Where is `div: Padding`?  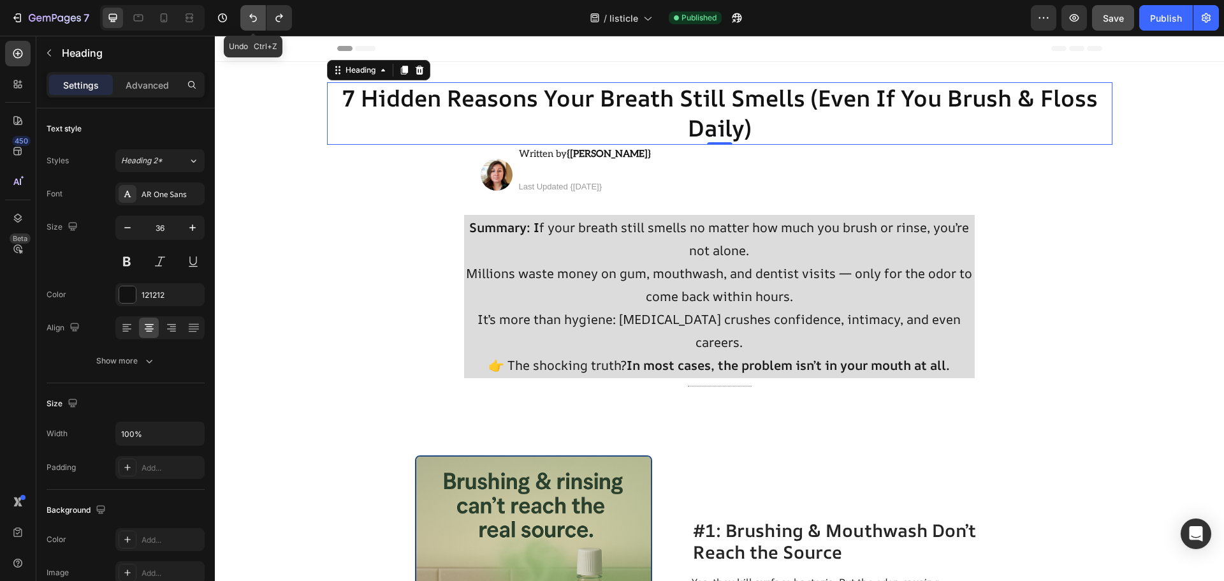 div: Padding is located at coordinates (61, 467).